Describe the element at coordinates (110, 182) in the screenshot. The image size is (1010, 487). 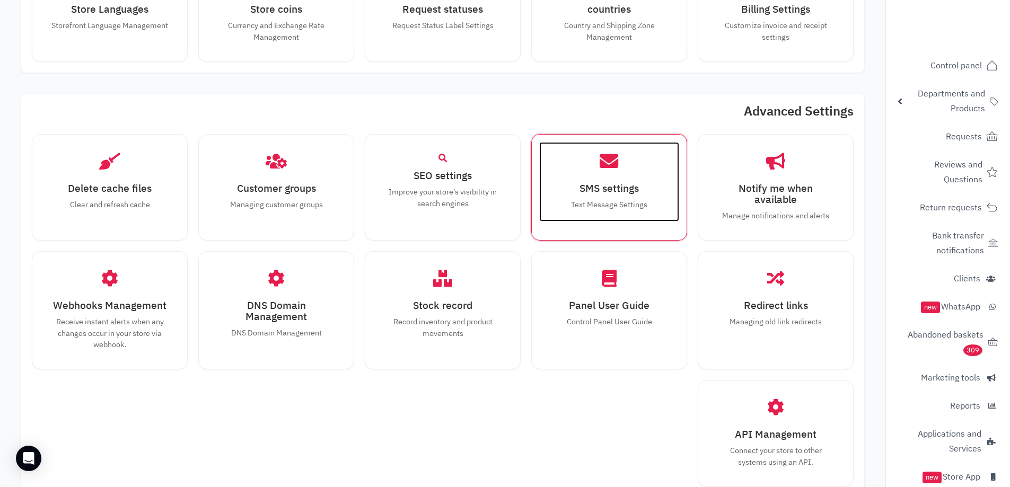
I see `a: Delete cache filesClear and refresh cache` at that location.